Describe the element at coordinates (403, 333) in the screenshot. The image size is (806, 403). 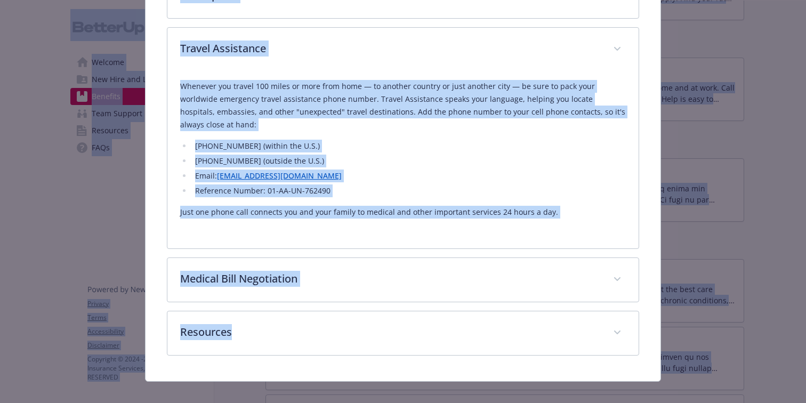
I see `div: Resources` at that location.